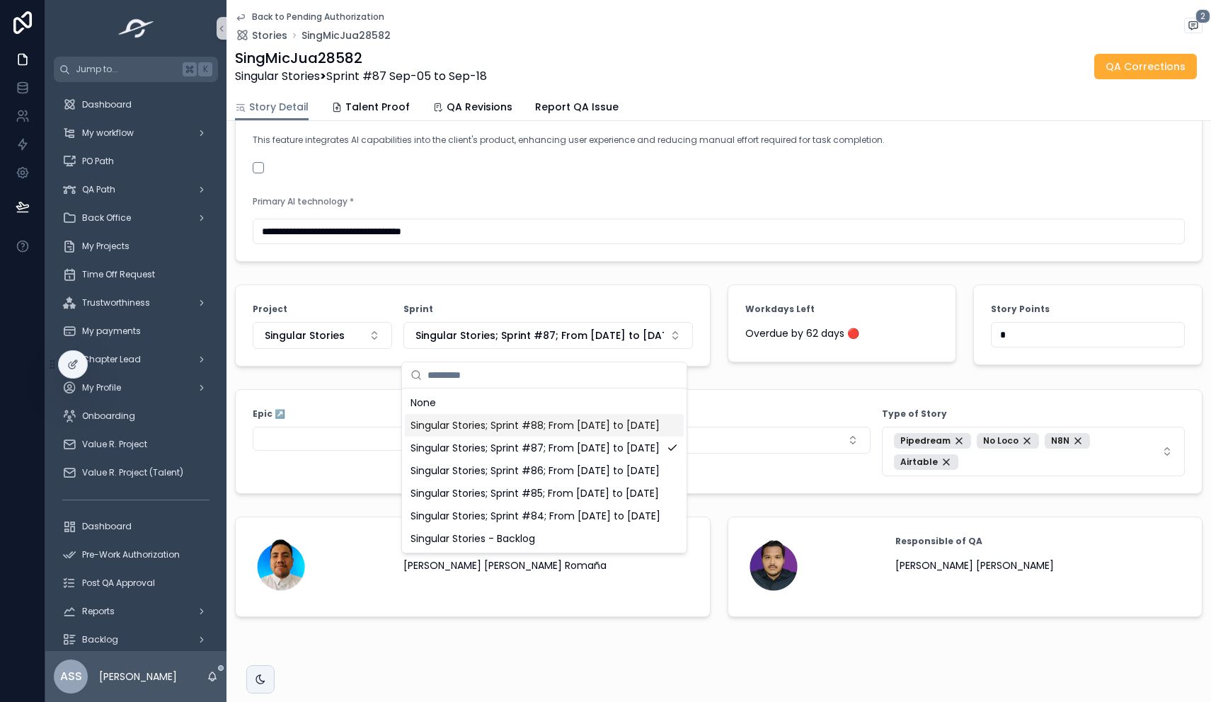  What do you see at coordinates (577, 108) in the screenshot?
I see `a: Report QA Issue` at bounding box center [577, 108].